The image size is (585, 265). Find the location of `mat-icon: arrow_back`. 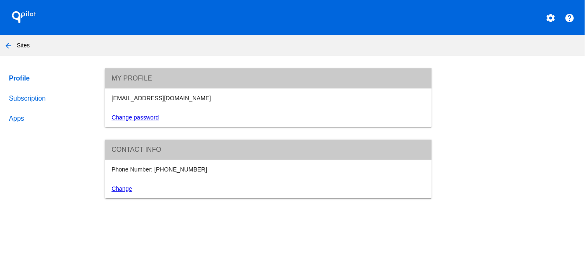

mat-icon: arrow_back is located at coordinates (8, 46).